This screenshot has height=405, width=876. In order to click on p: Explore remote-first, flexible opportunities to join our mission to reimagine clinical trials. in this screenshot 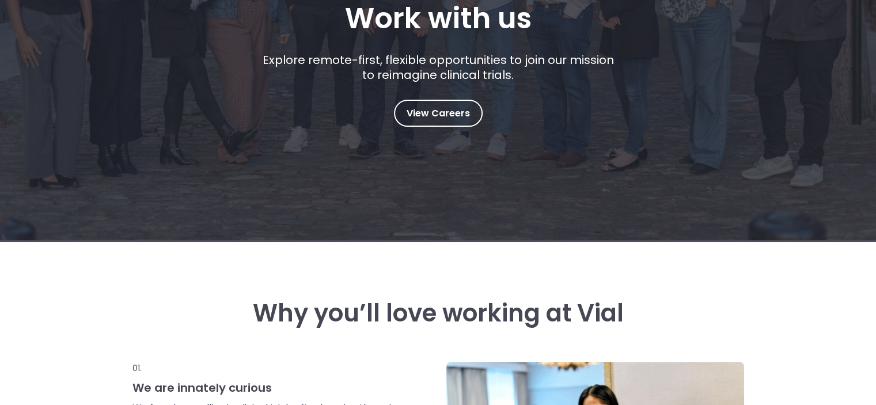, I will do `click(438, 67)`.